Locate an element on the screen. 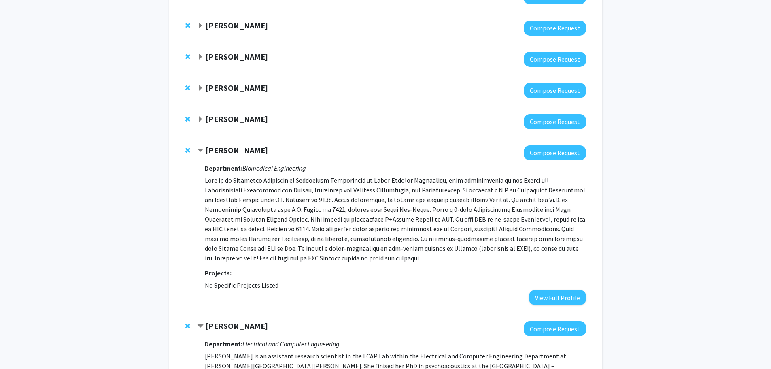 The image size is (771, 369). span: Contract Nick Durr Bookmark is located at coordinates (200, 151).